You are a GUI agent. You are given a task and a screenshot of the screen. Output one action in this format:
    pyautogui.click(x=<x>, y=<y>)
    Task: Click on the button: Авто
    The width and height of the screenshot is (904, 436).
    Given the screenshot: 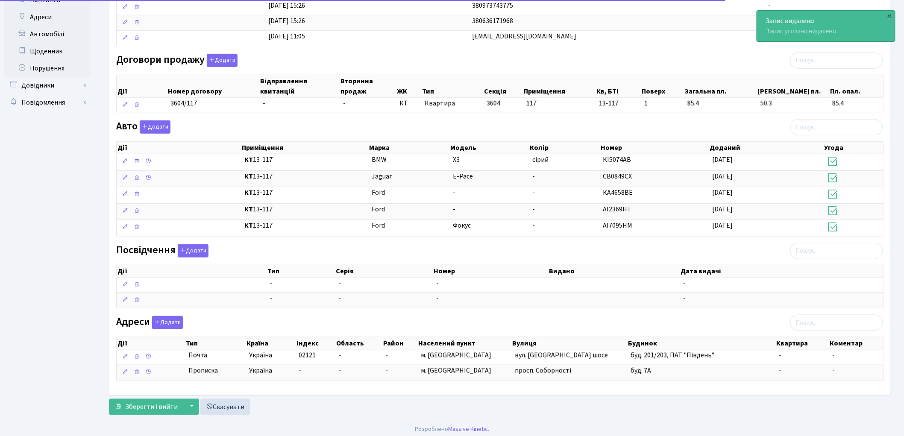 What is the action you would take?
    pyautogui.click(x=155, y=127)
    